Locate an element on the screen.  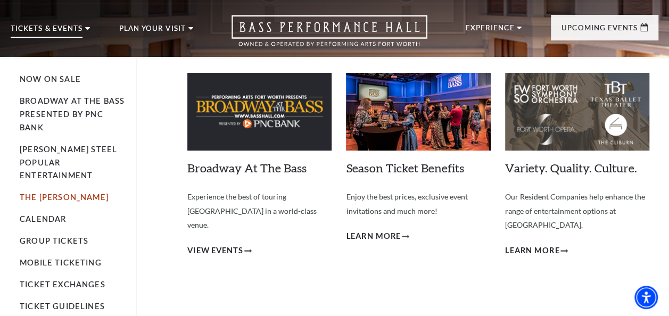
a: Ticket Guidelines is located at coordinates (62, 306).